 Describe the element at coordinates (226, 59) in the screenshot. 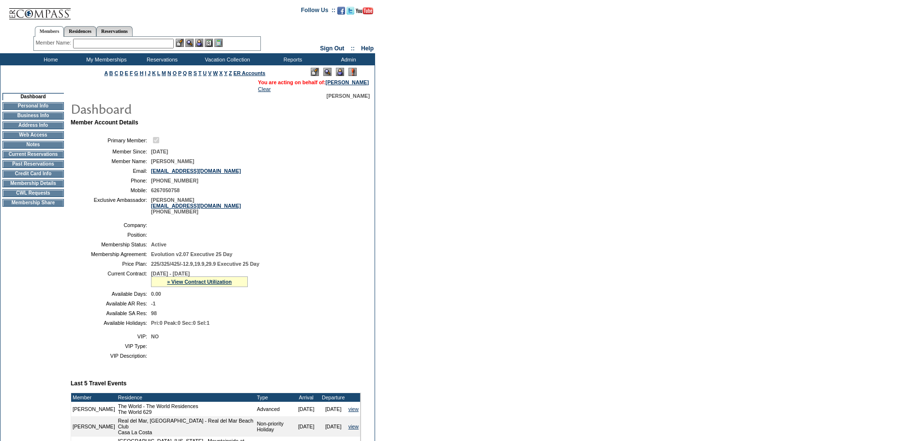

I see `td: Vacation Collection` at that location.